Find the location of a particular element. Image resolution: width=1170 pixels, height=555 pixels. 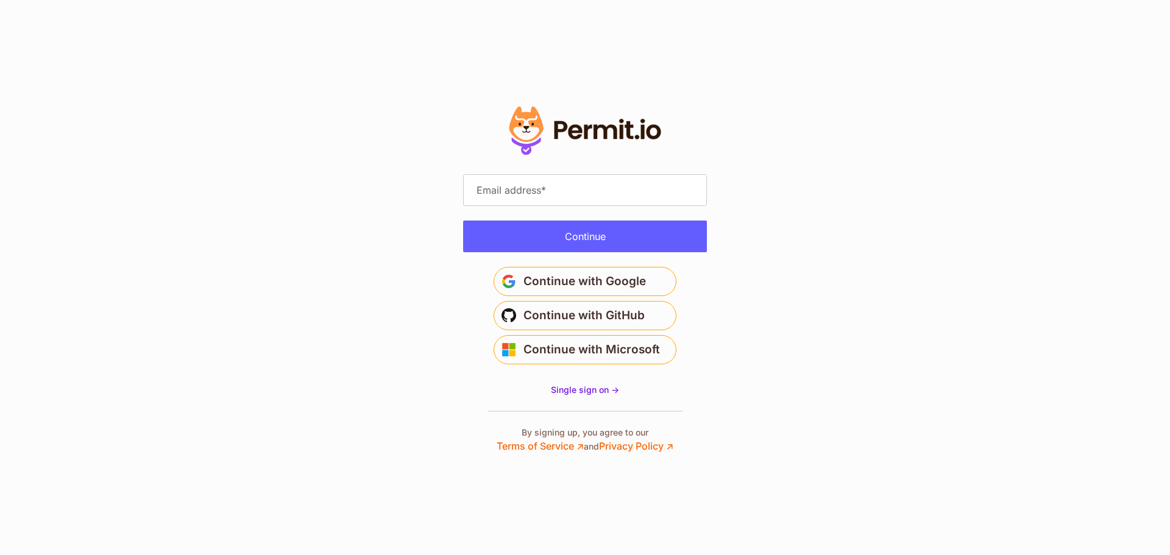

a: Single sign on -> is located at coordinates (585, 390).